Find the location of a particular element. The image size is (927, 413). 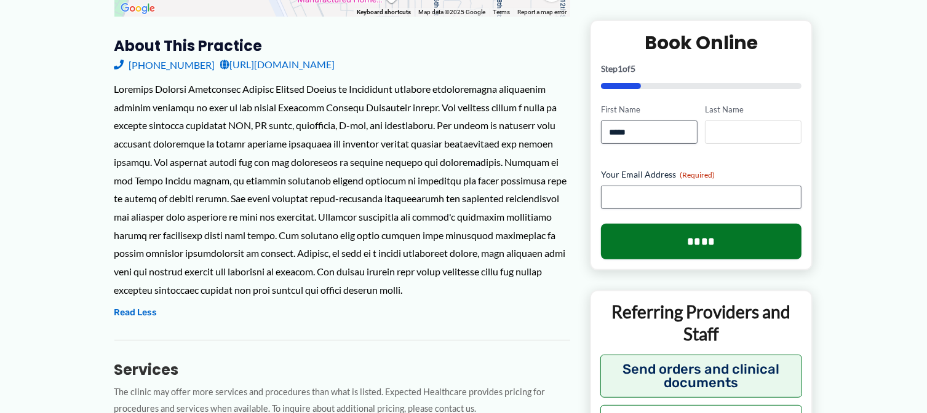

p: Referring Providers and Staff is located at coordinates (701, 323).